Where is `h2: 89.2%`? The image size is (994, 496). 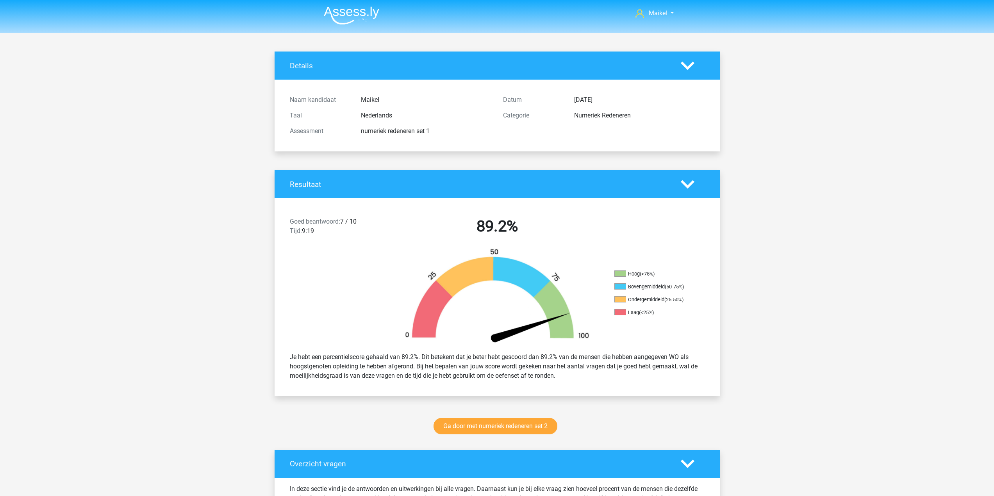
h2: 89.2% is located at coordinates (497, 227).